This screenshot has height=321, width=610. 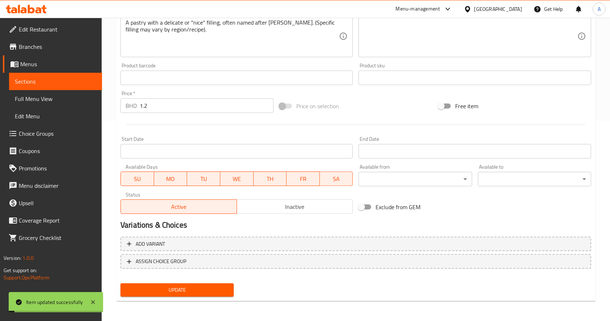 I want to click on span: FR, so click(x=303, y=179).